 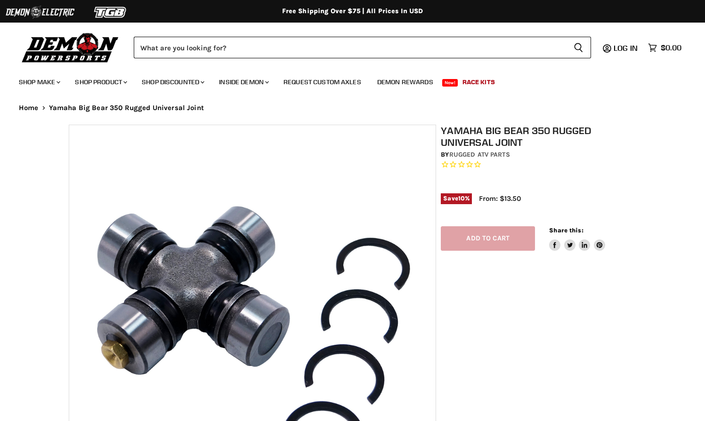 What do you see at coordinates (362, 48) in the screenshot?
I see `form: Product` at bounding box center [362, 48].